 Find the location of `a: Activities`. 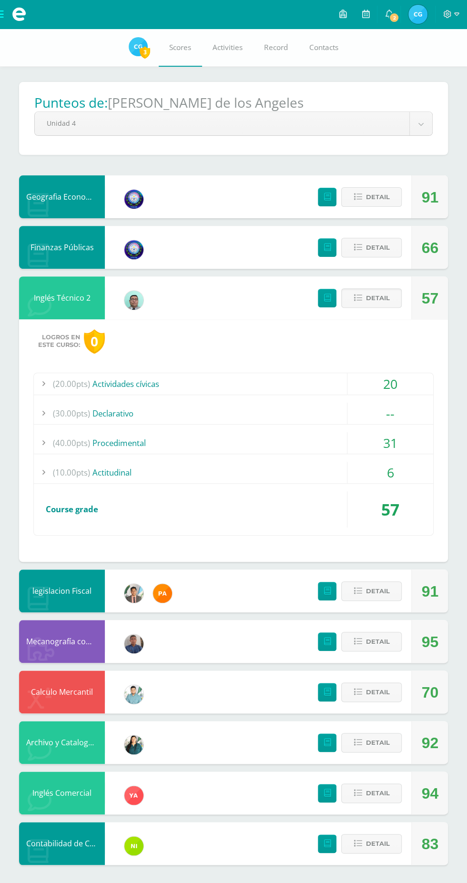

a: Activities is located at coordinates (228, 48).